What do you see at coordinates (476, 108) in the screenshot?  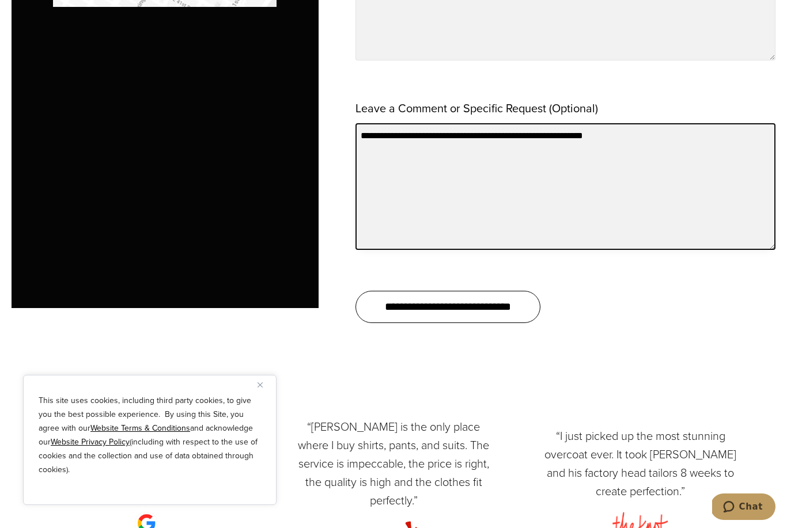 I see `label: Leave a Comment or Specific Request (Optional)` at bounding box center [476, 108].